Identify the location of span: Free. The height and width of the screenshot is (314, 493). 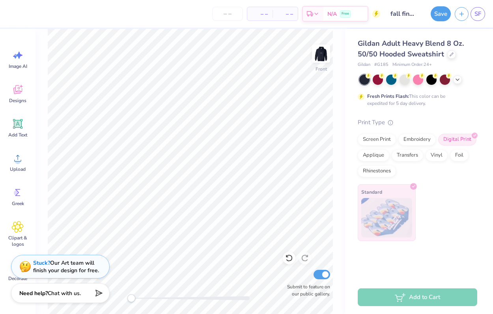
(345, 14).